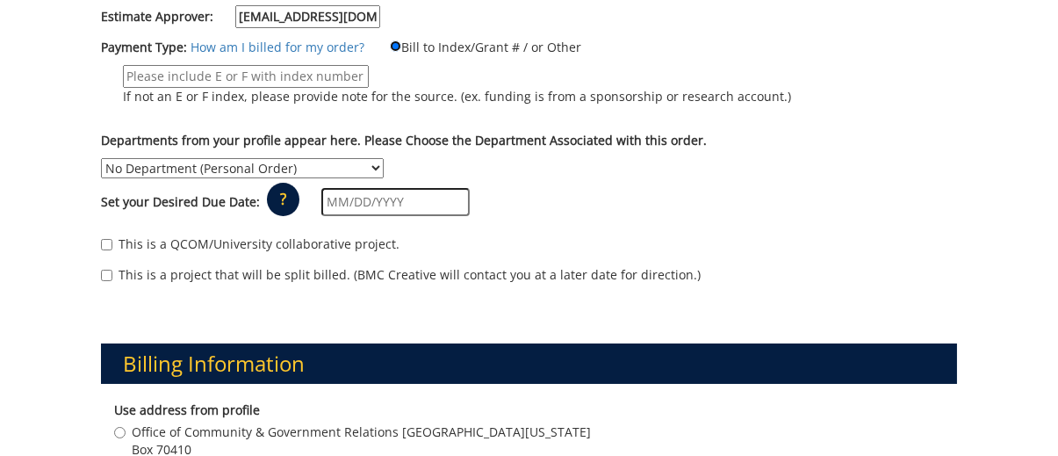 The height and width of the screenshot is (456, 1058). What do you see at coordinates (457, 97) in the screenshot?
I see `p: If not an E or F index, please provide note for the source. (ex. funding is from a sponsorship or...` at bounding box center [457, 97].